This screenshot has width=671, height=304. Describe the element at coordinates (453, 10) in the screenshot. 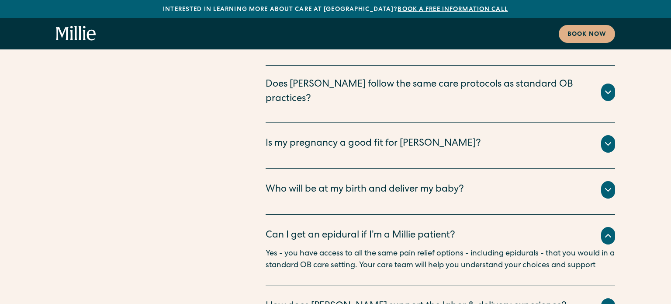

I see `a: Book a free information call` at that location.